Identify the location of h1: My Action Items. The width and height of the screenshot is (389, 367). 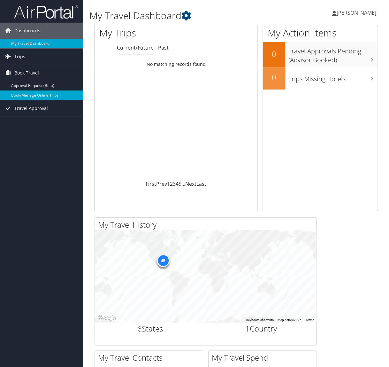
(320, 33).